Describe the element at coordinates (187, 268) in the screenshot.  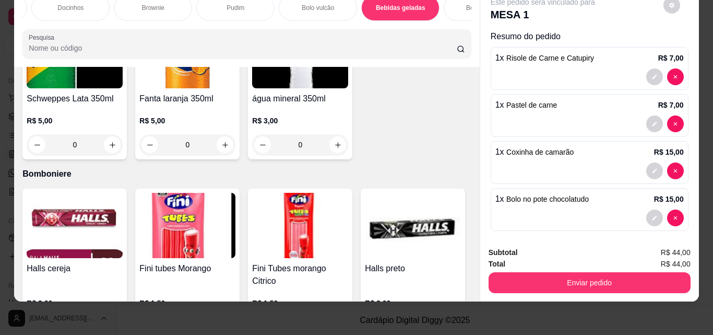
I see `h4: Fini tubes Morango` at that location.